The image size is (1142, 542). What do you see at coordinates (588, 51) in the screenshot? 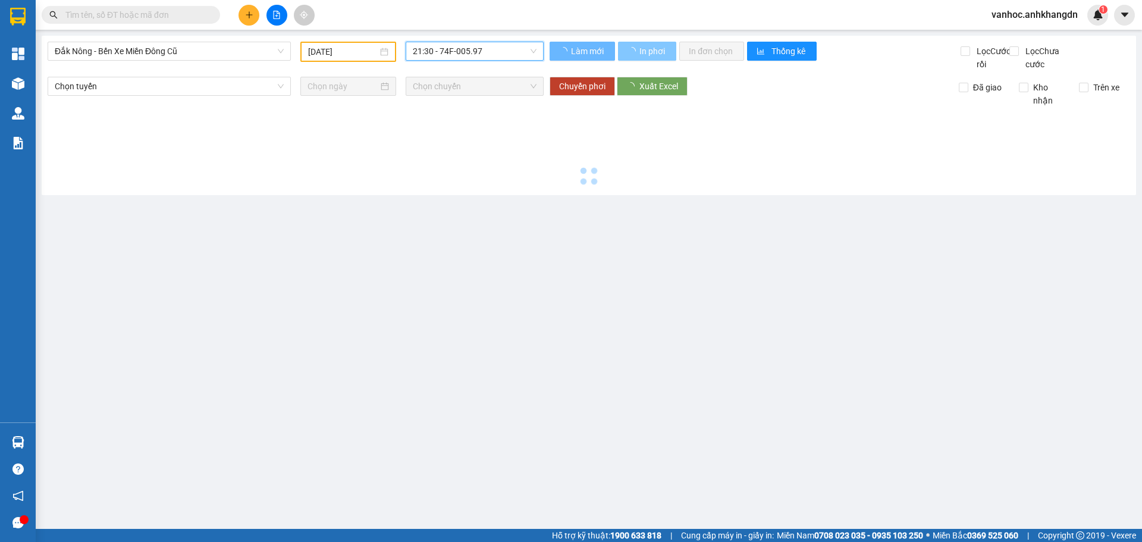
I see `span: Làm mới` at bounding box center [588, 51].